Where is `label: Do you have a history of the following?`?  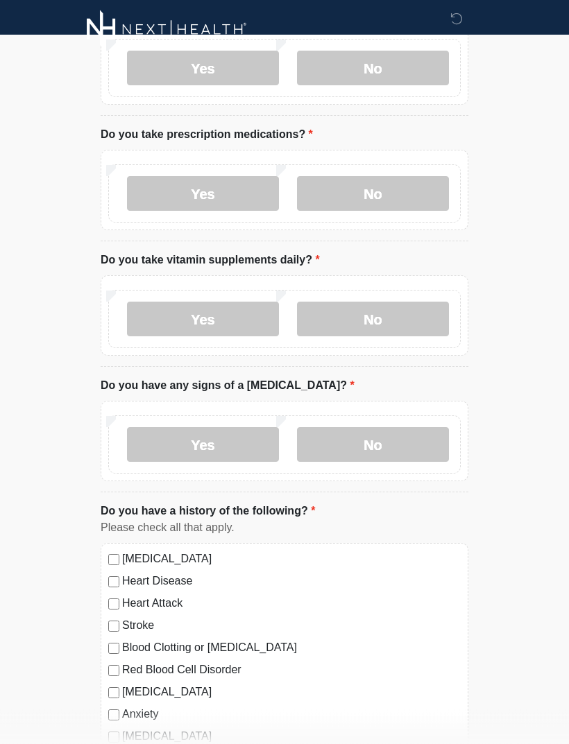
label: Do you have a history of the following? is located at coordinates (207, 512).